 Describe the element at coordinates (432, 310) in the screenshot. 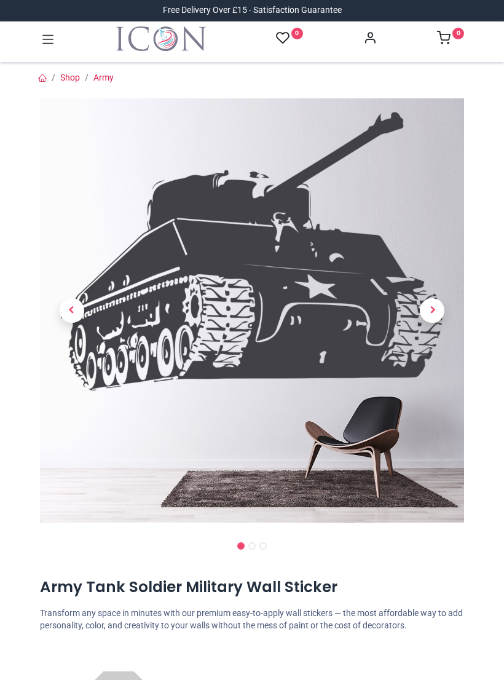

I see `span: Next` at that location.